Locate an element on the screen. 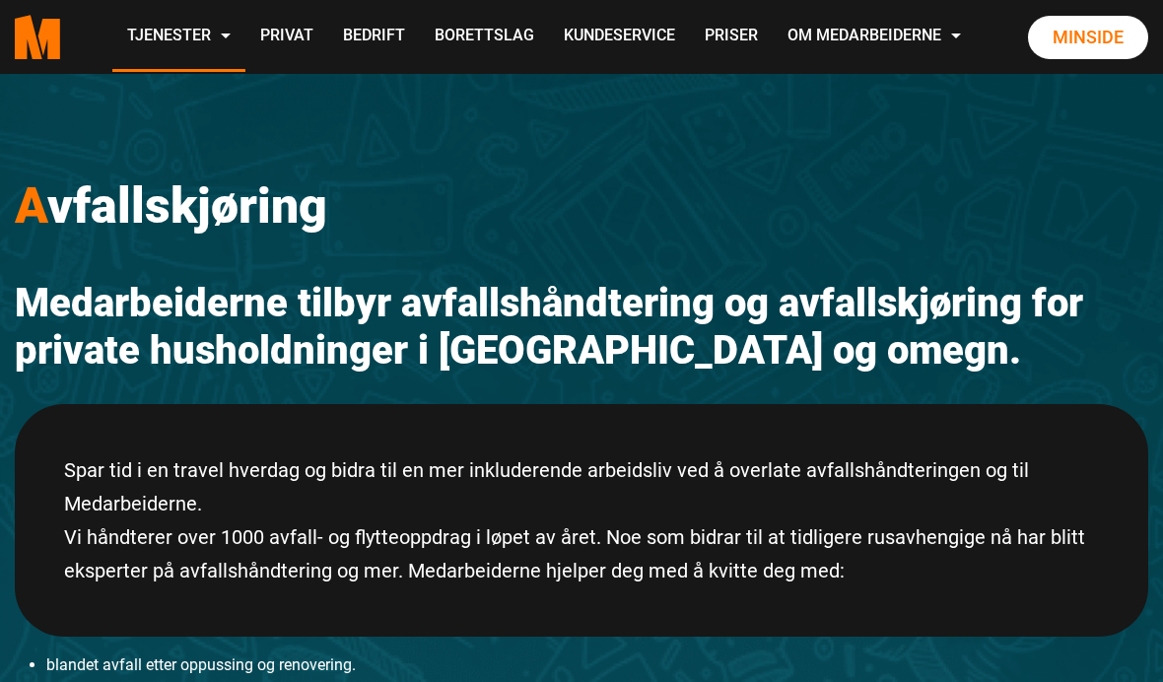 This screenshot has height=682, width=1163. a: Borettslag is located at coordinates (484, 36).